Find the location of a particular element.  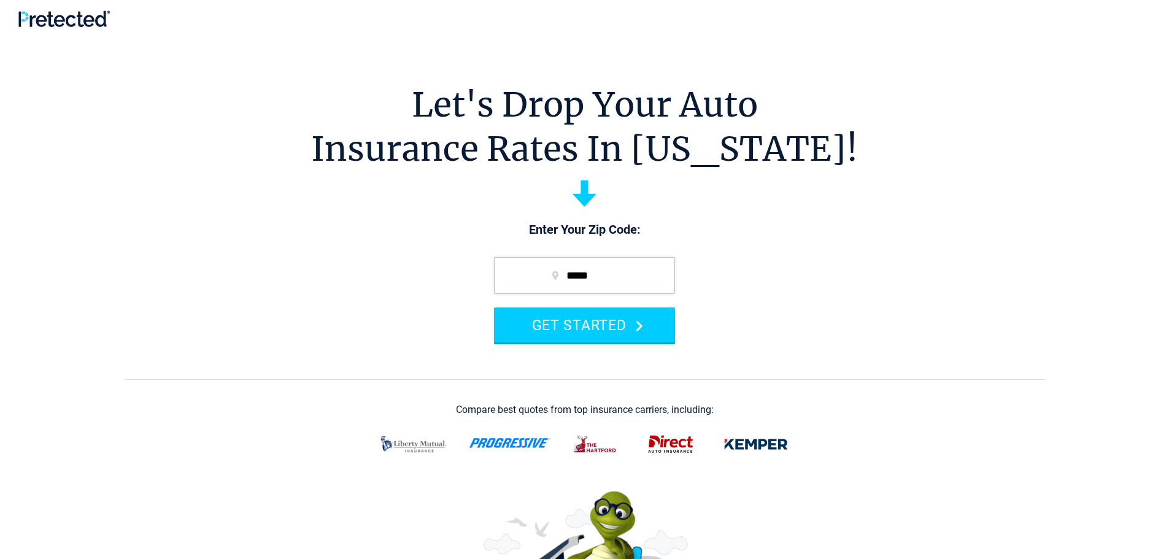

img: kemper is located at coordinates (756, 444).